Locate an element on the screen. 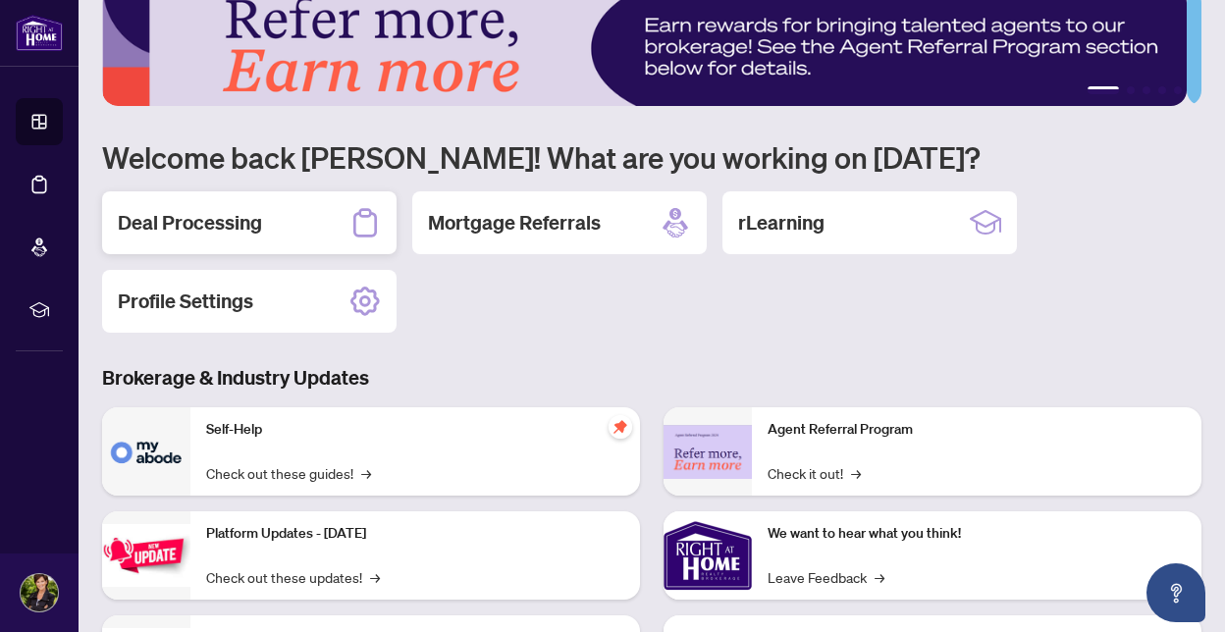 The height and width of the screenshot is (632, 1225). span: pushpin is located at coordinates (620, 427).